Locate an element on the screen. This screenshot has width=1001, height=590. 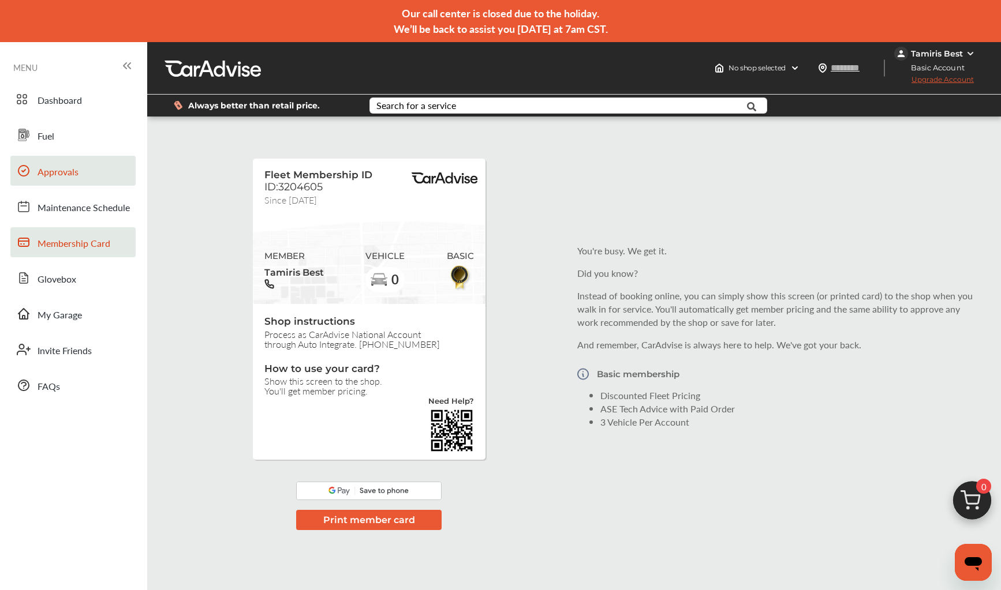
span: No shop selected is located at coordinates (756, 68).